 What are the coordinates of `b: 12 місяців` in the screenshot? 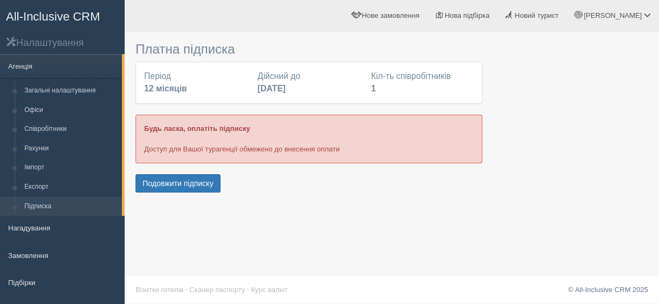 It's located at (165, 88).